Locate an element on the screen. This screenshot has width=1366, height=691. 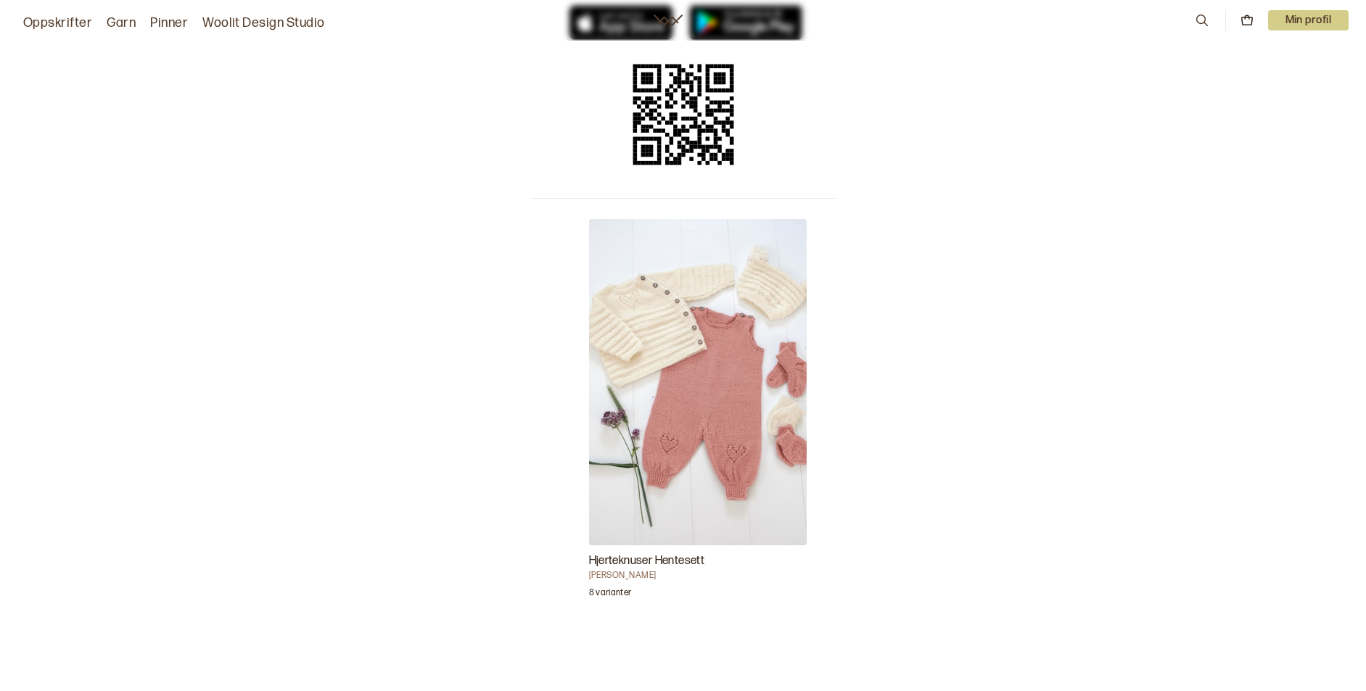
p: Min profil is located at coordinates (1309, 20).